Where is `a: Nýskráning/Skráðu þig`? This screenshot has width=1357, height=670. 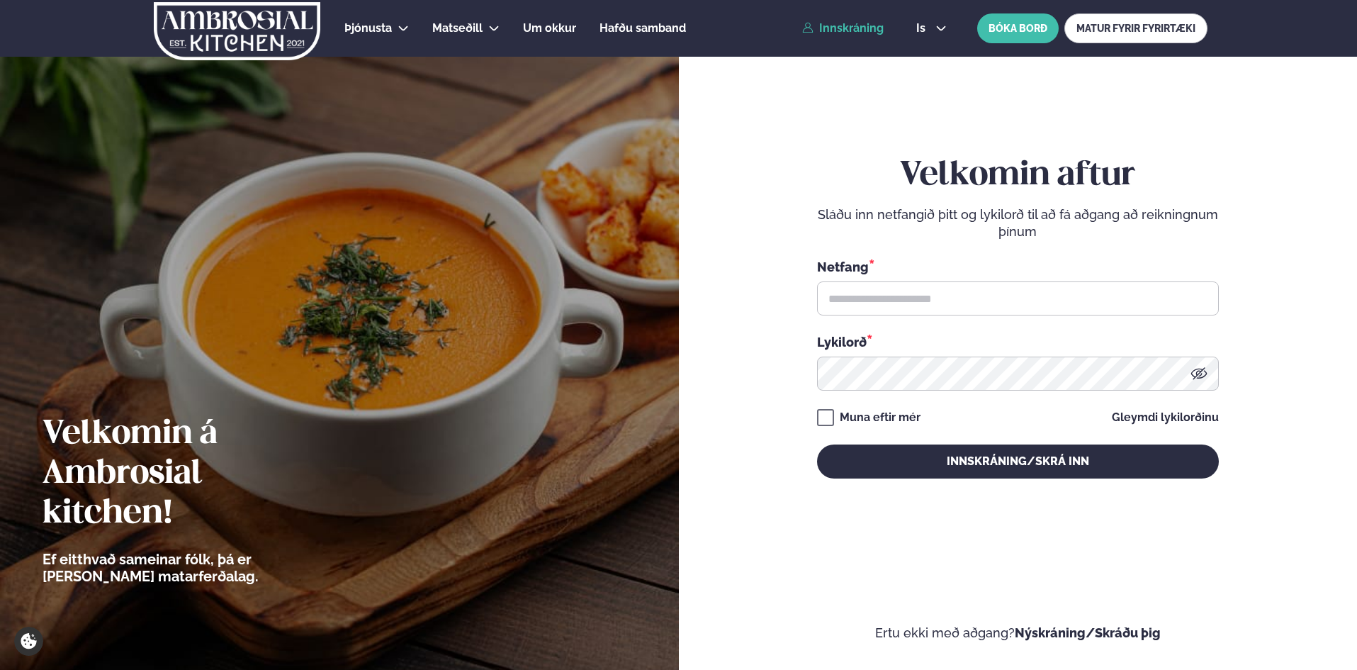
a: Nýskráning/Skráðu þig is located at coordinates (1088, 632).